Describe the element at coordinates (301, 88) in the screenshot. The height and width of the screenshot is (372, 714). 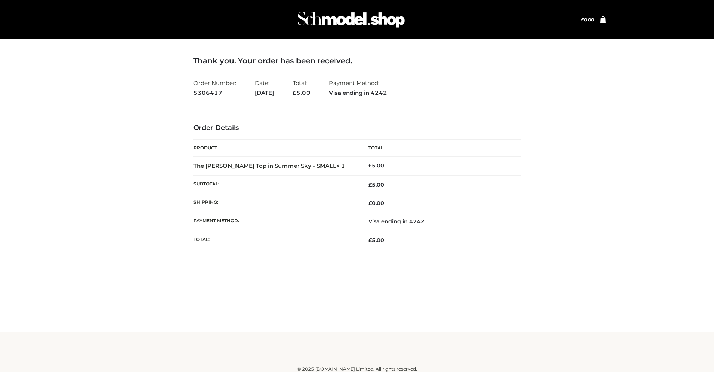
I see `li: Total:` at that location.